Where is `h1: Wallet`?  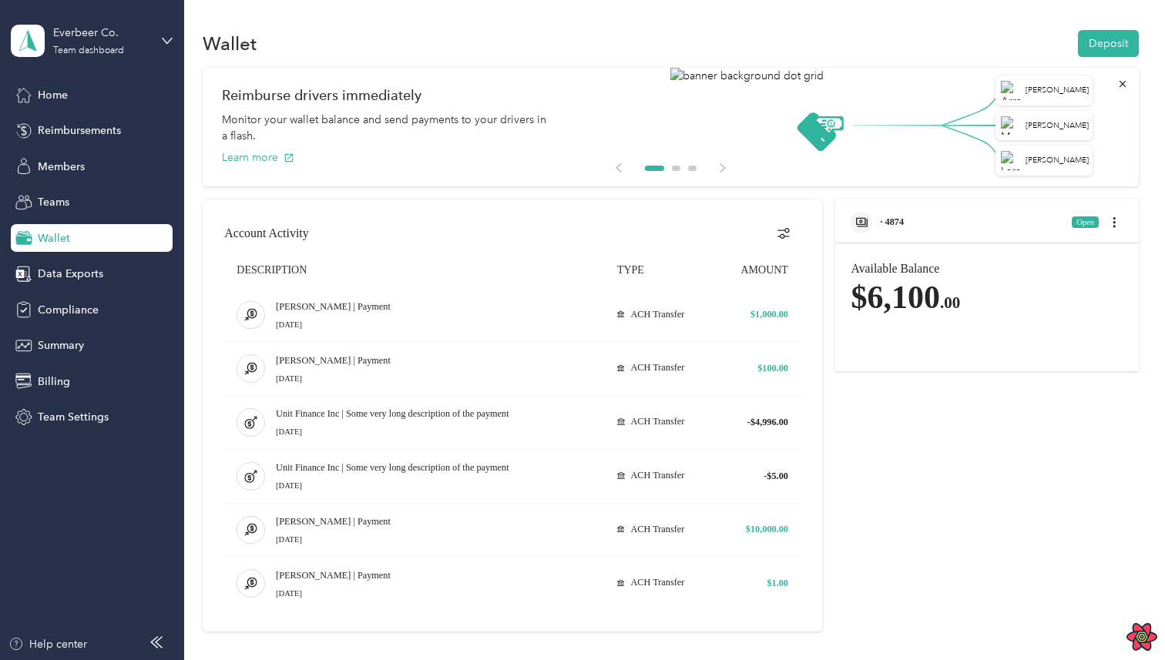 h1: Wallet is located at coordinates (230, 43).